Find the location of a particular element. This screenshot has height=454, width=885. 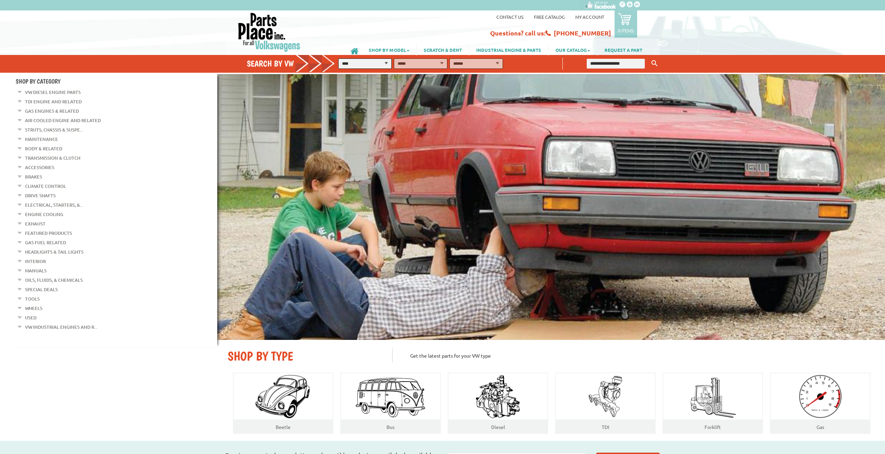

a: TDI Engine and Related is located at coordinates (53, 101).